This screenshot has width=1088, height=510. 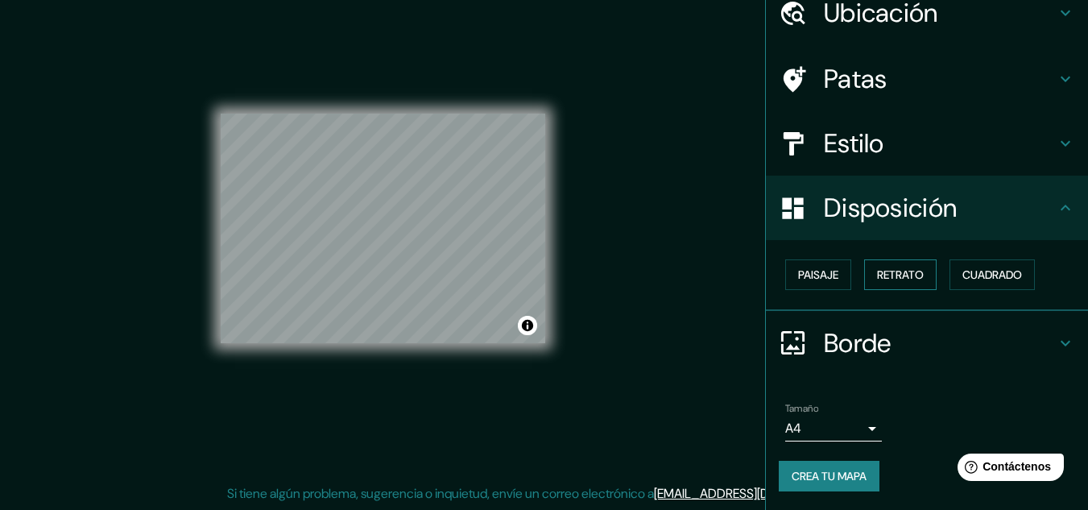 What do you see at coordinates (890, 208) in the screenshot?
I see `font: Disposición` at bounding box center [890, 208].